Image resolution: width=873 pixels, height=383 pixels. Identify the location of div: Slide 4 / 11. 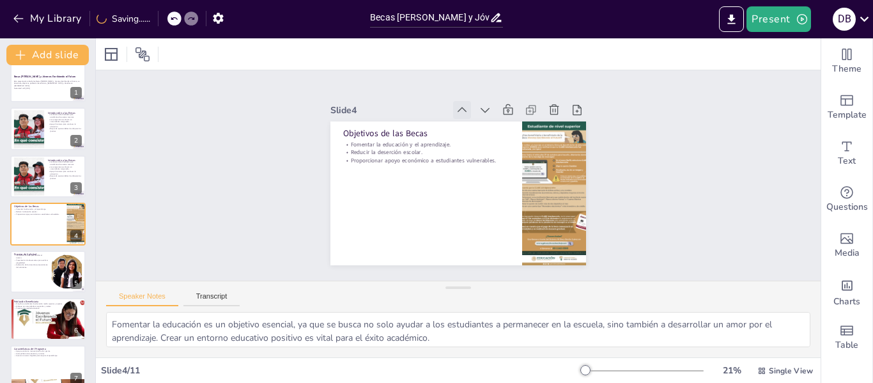
(341, 370).